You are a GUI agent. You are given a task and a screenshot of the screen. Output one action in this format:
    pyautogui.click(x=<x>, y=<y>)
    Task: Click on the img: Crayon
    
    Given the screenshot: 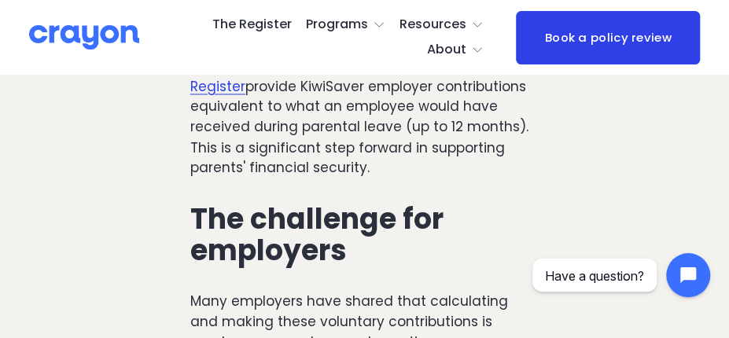 What is the action you would take?
    pyautogui.click(x=84, y=37)
    